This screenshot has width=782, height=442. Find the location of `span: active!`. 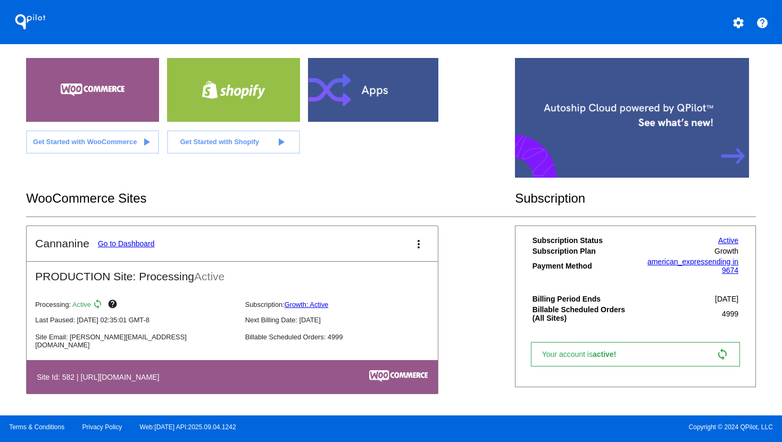

span: active! is located at coordinates (607, 354).